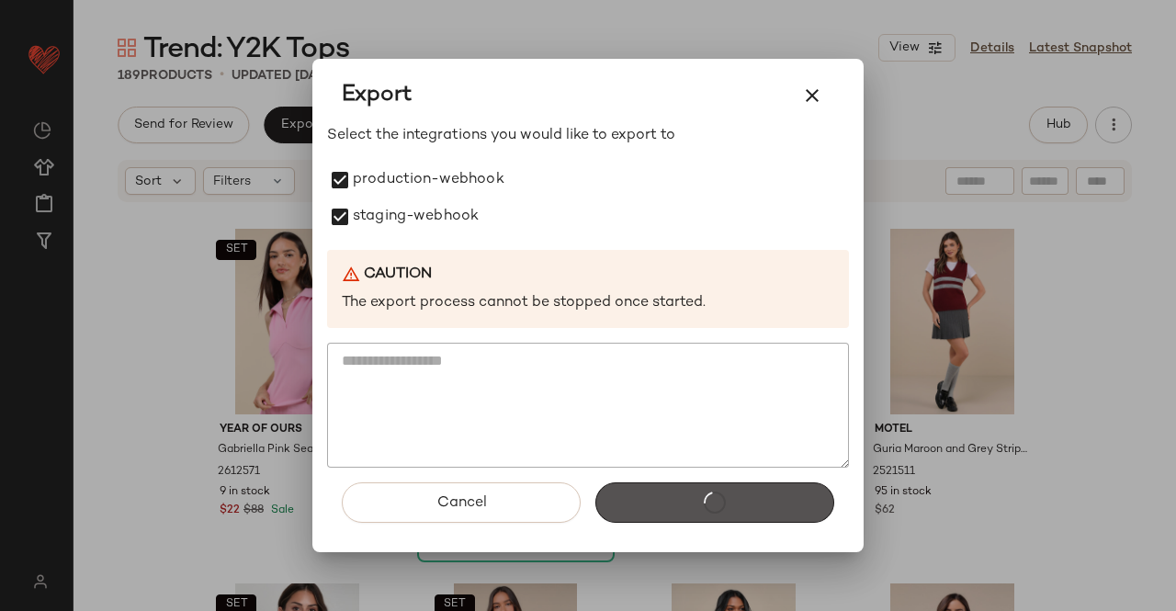 The image size is (1176, 611). Describe the element at coordinates (461, 503) in the screenshot. I see `button: Cancel` at that location.